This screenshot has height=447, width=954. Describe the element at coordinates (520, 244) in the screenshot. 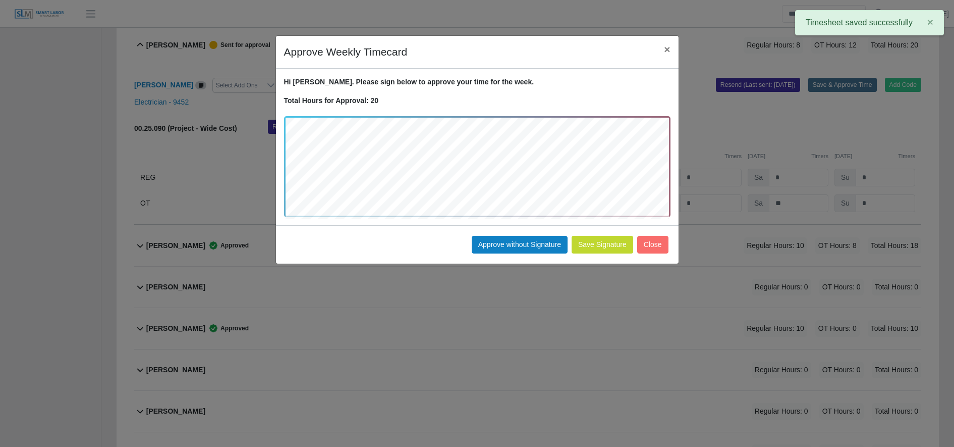

I see `button: Approve without Signature` at that location.